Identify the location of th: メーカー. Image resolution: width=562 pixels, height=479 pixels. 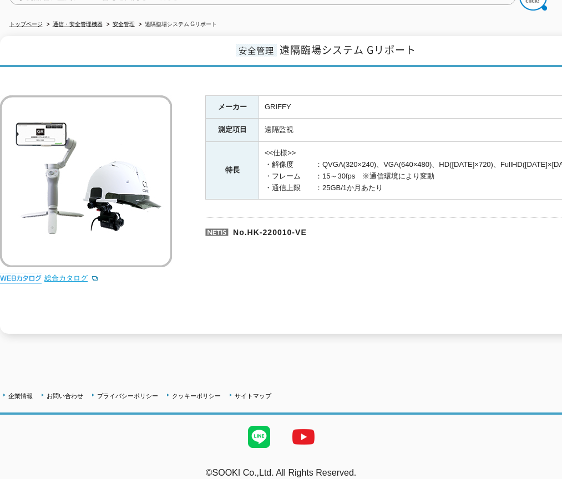
(232, 107).